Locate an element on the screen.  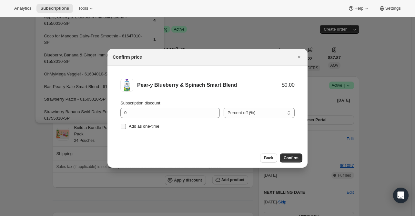
span: Add as one-time is located at coordinates (144, 126).